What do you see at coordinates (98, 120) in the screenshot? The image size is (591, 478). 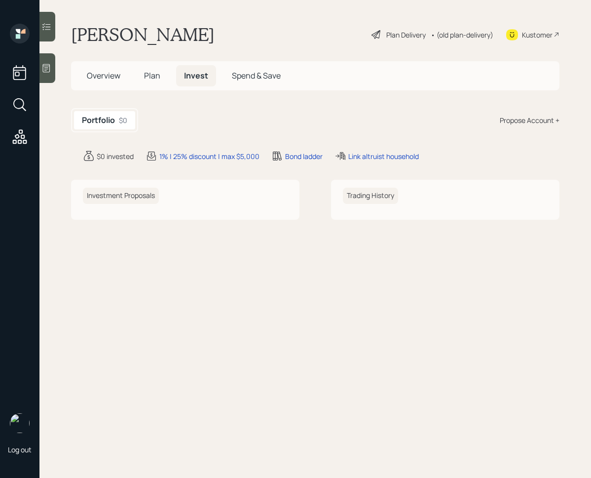 I see `h5: Portfolio` at bounding box center [98, 120].